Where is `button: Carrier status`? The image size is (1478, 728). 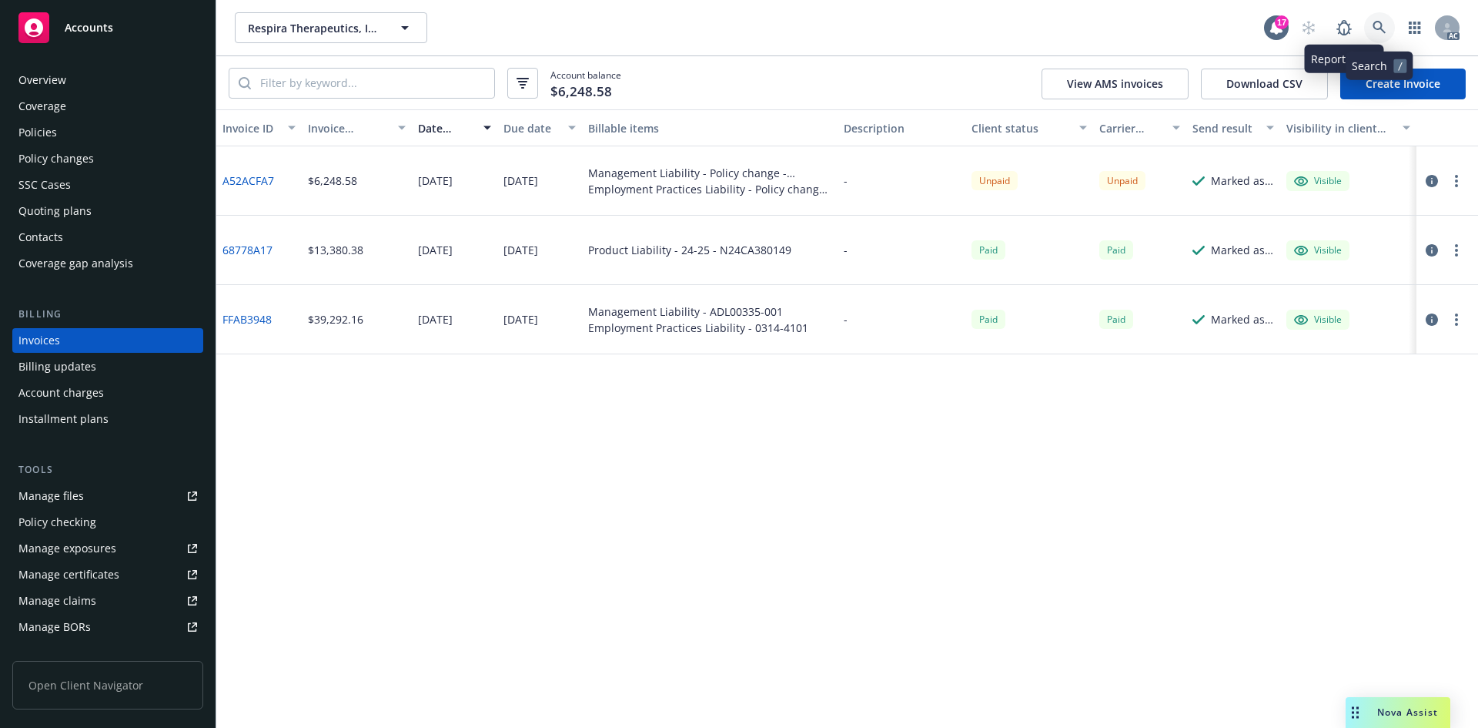 button: Carrier status is located at coordinates (1140, 128).